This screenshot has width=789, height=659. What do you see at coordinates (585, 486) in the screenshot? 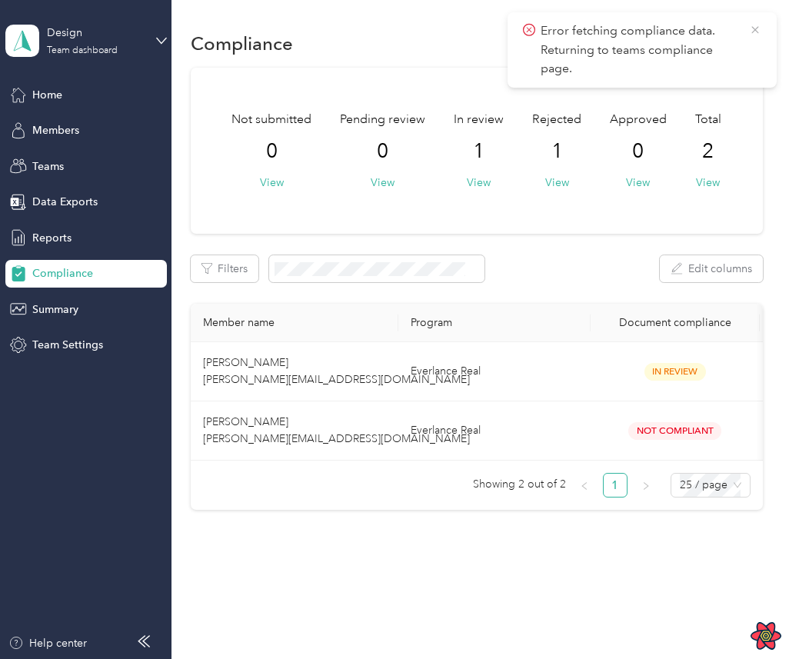
I see `span: left` at bounding box center [585, 486].